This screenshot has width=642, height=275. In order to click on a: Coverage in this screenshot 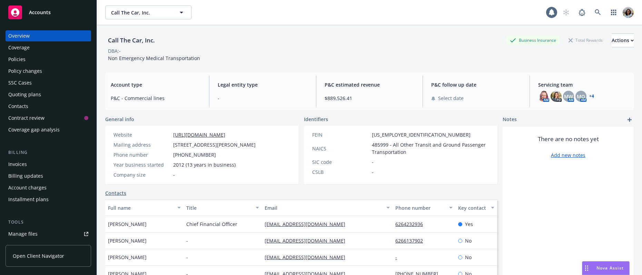, I will do `click(48, 48)`.